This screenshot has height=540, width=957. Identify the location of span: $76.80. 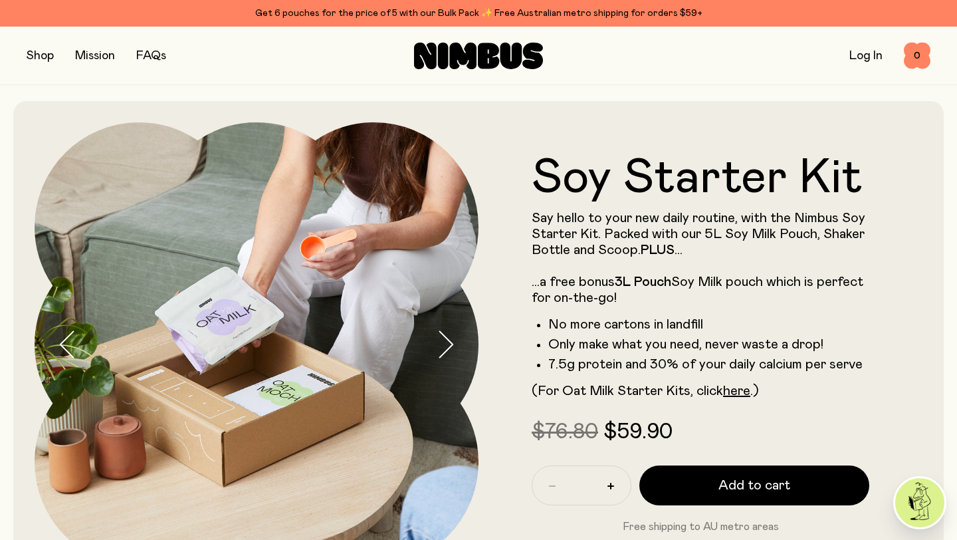
(565, 432).